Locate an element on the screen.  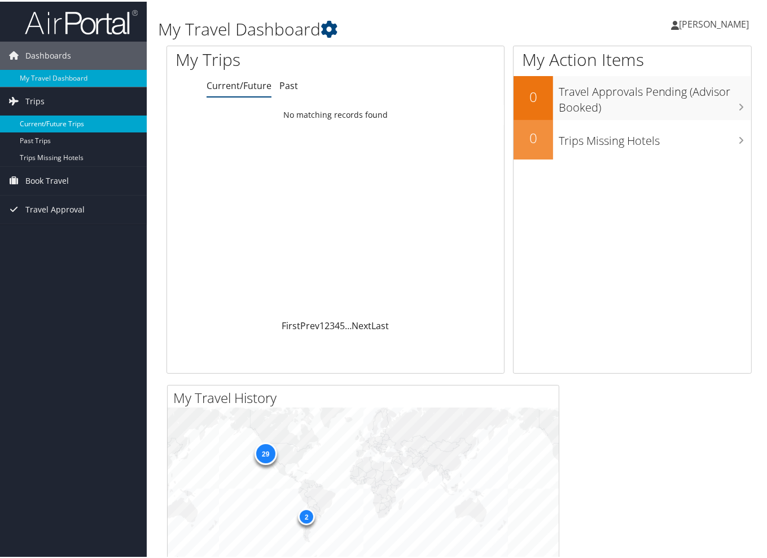
h1: My Trips is located at coordinates (265, 58).